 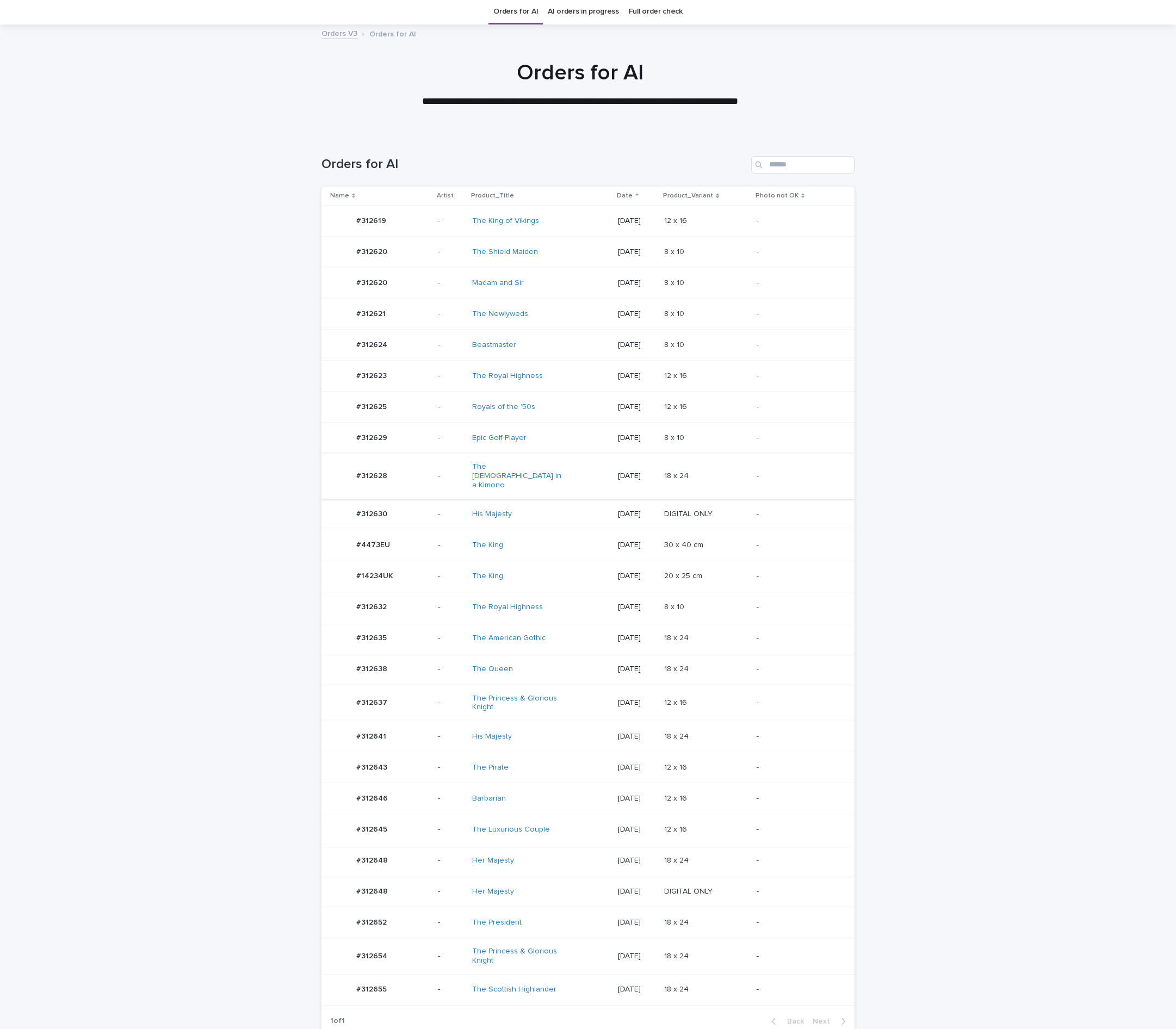 What do you see at coordinates (372, 829) in the screenshot?
I see `p: #312645` at bounding box center [372, 829].